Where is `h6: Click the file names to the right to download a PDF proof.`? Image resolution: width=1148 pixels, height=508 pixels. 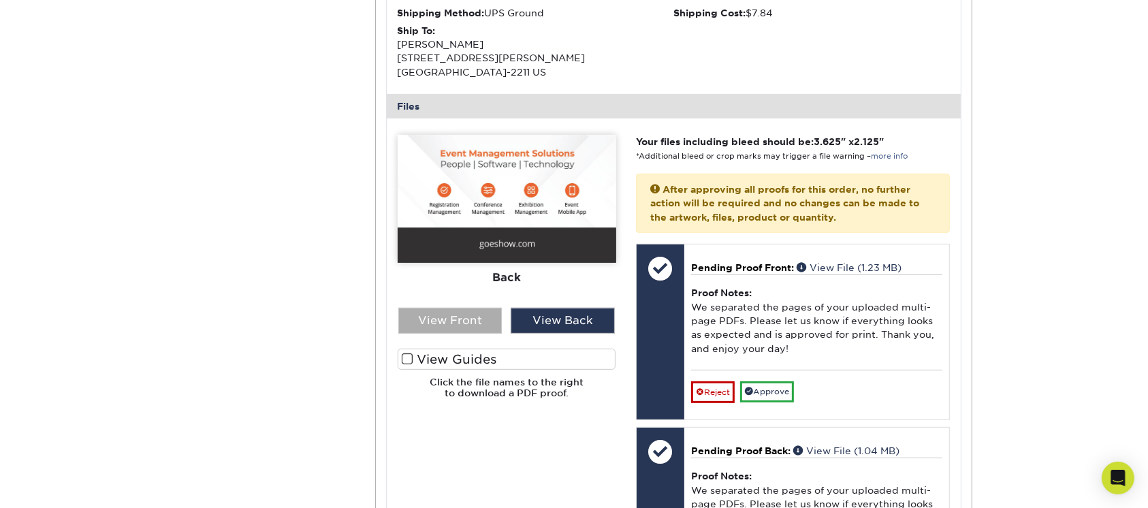 h6: Click the file names to the right to download a PDF proof. is located at coordinates (507, 393).